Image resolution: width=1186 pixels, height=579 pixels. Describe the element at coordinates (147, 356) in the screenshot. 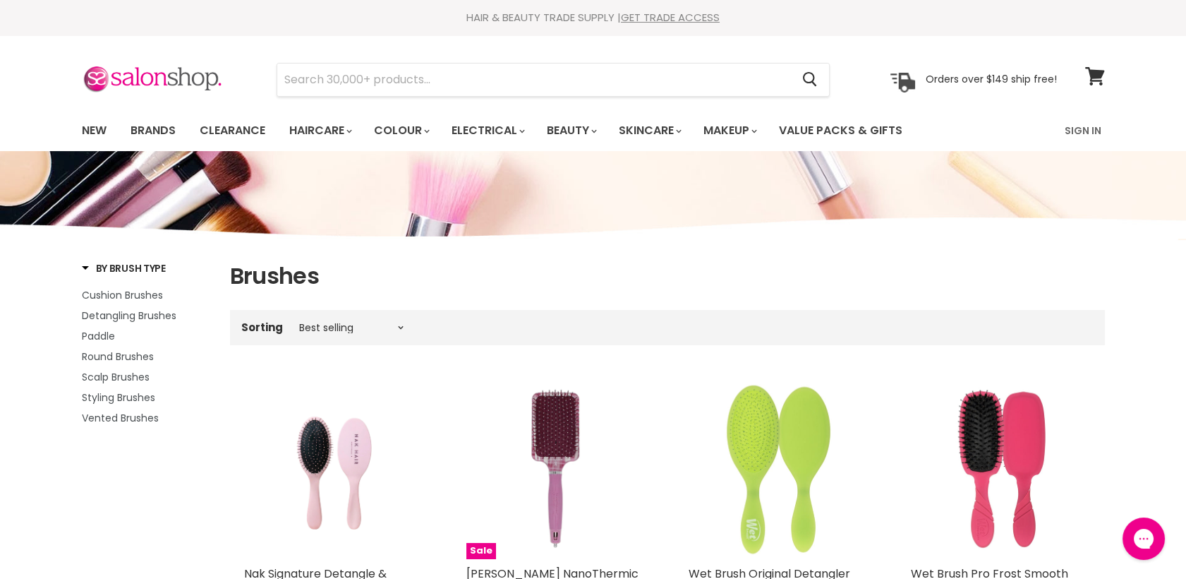

I see `a: Round Brushes` at that location.